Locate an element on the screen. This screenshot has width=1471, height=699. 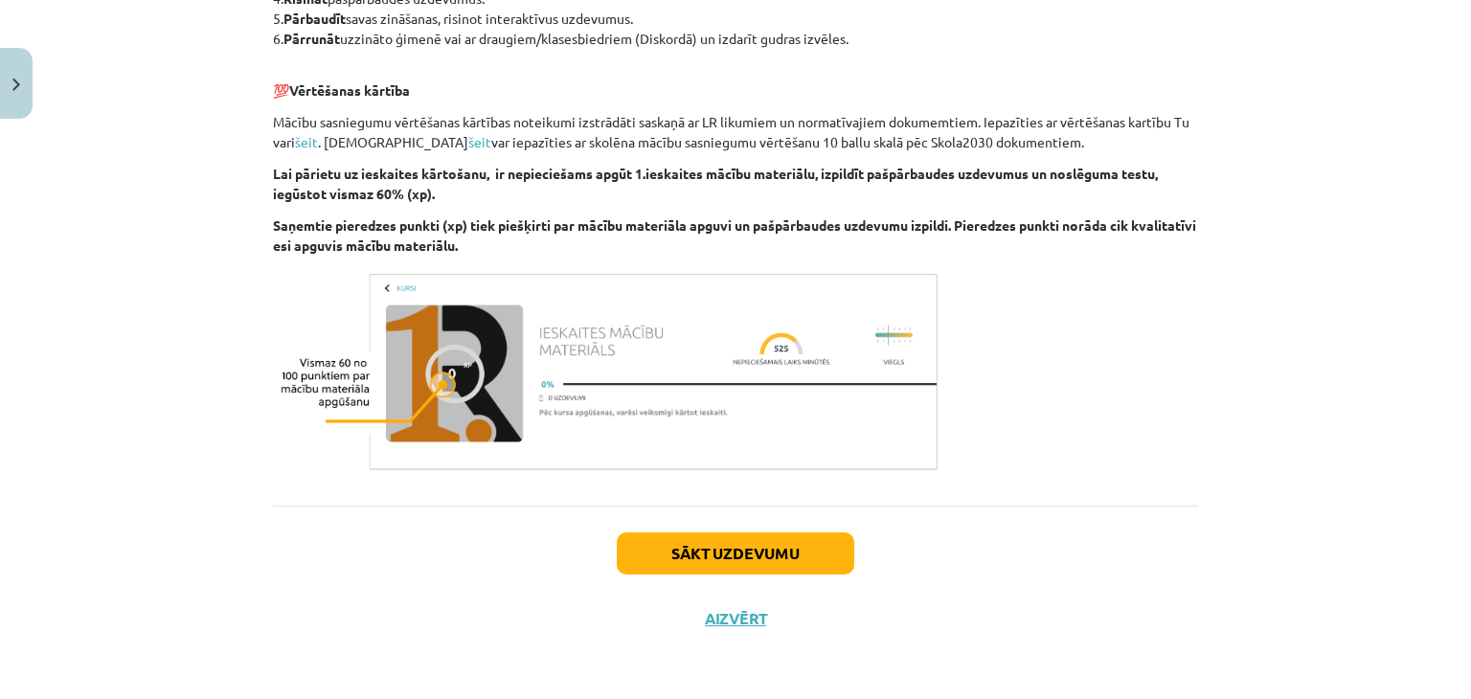
b: Pārrunāt is located at coordinates (311, 38).